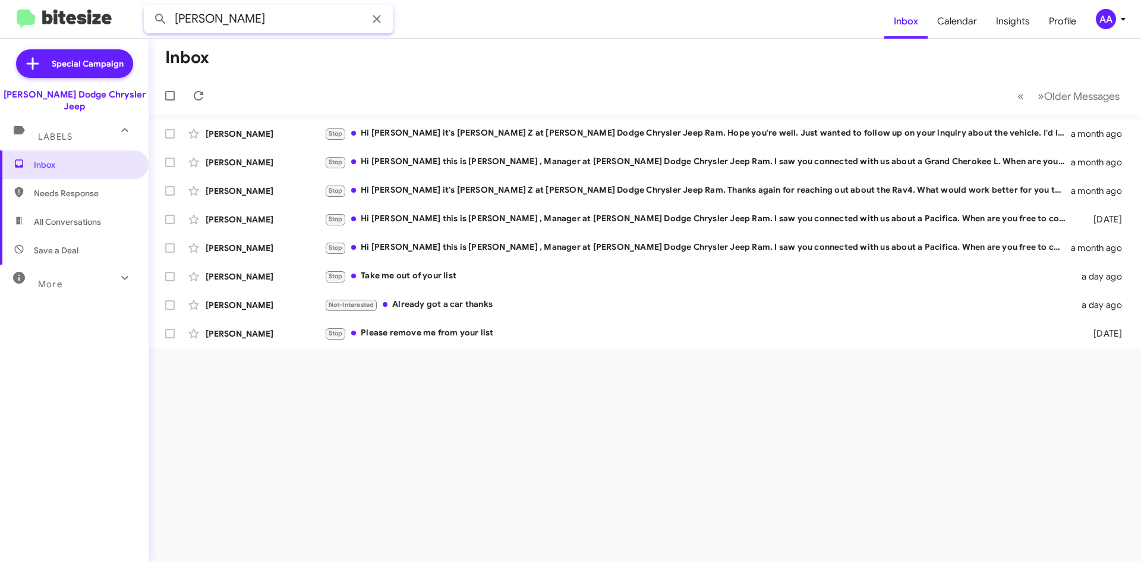 This screenshot has height=562, width=1141. What do you see at coordinates (67, 222) in the screenshot?
I see `span: All Conversations` at bounding box center [67, 222].